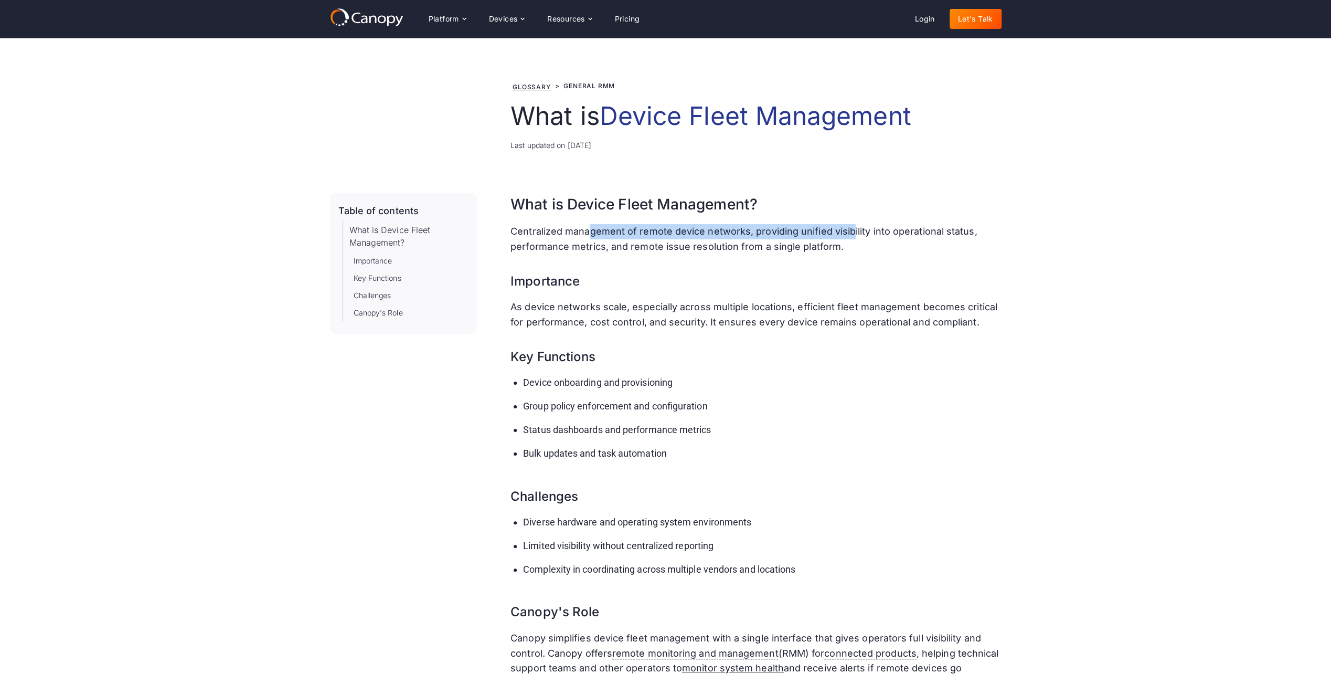 This screenshot has width=1331, height=674. I want to click on span: Device Fleet Management, so click(755, 115).